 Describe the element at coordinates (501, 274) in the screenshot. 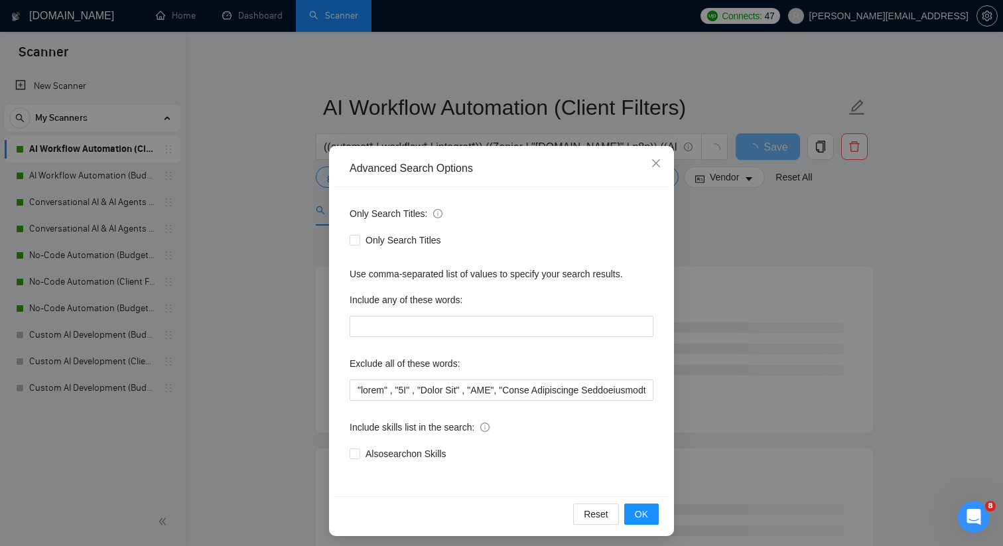

I see `div: Use comma-separated list of values to specify your search results.` at that location.